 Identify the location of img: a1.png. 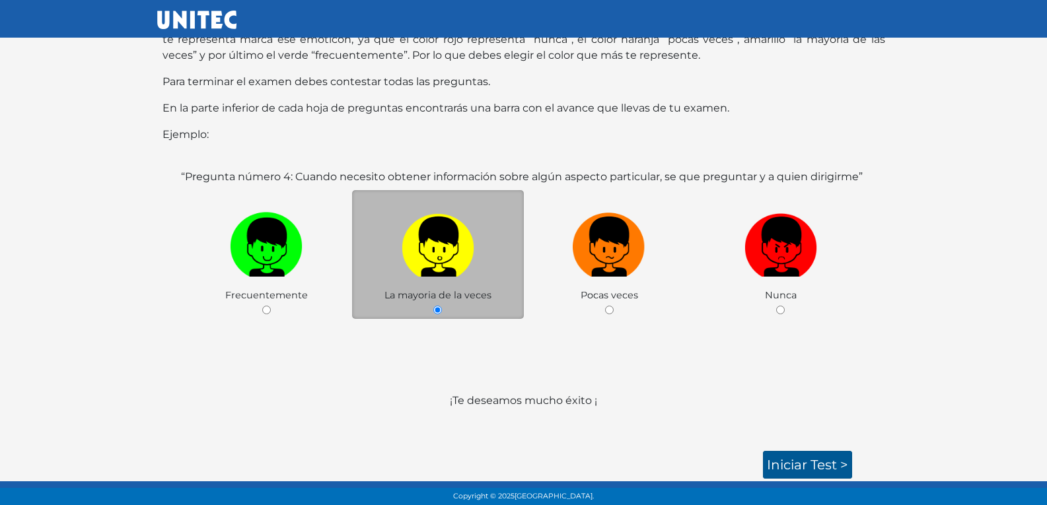
(438, 242).